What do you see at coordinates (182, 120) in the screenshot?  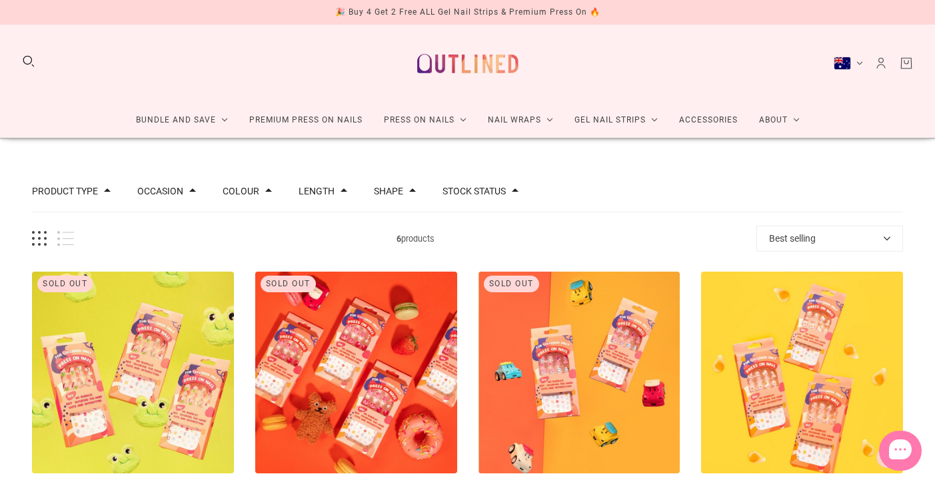 I see `a: Bundle and Save` at bounding box center [182, 120].